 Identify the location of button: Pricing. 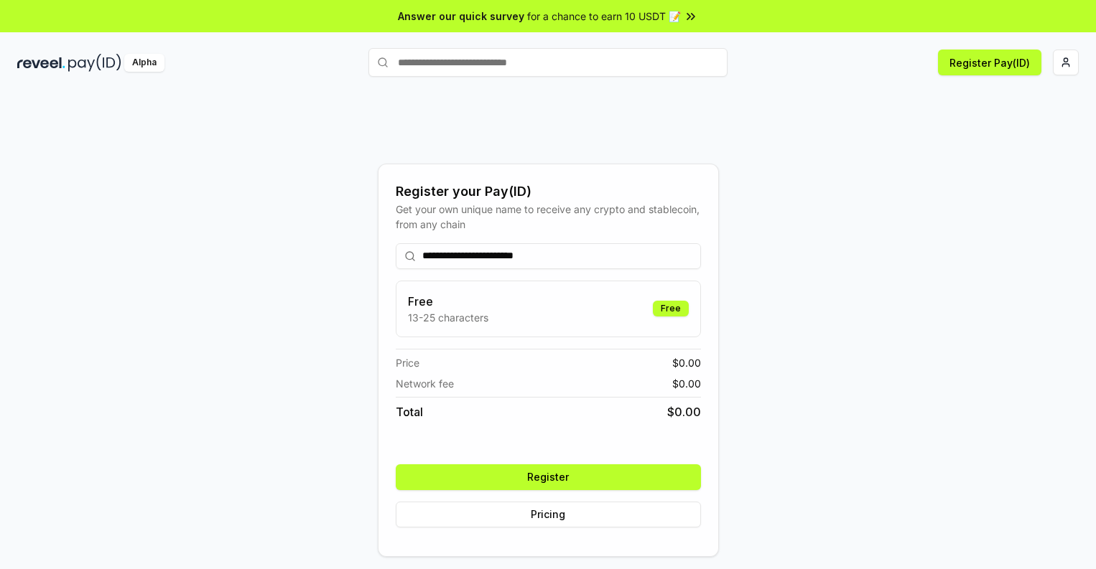
(548, 515).